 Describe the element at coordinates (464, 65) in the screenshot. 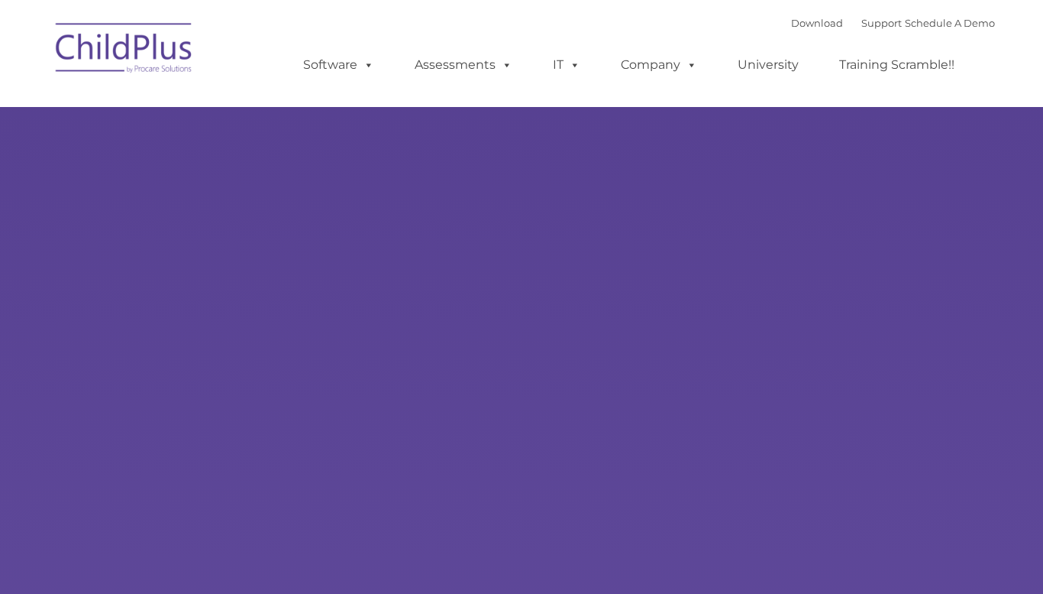

I see `a: Assessments` at that location.